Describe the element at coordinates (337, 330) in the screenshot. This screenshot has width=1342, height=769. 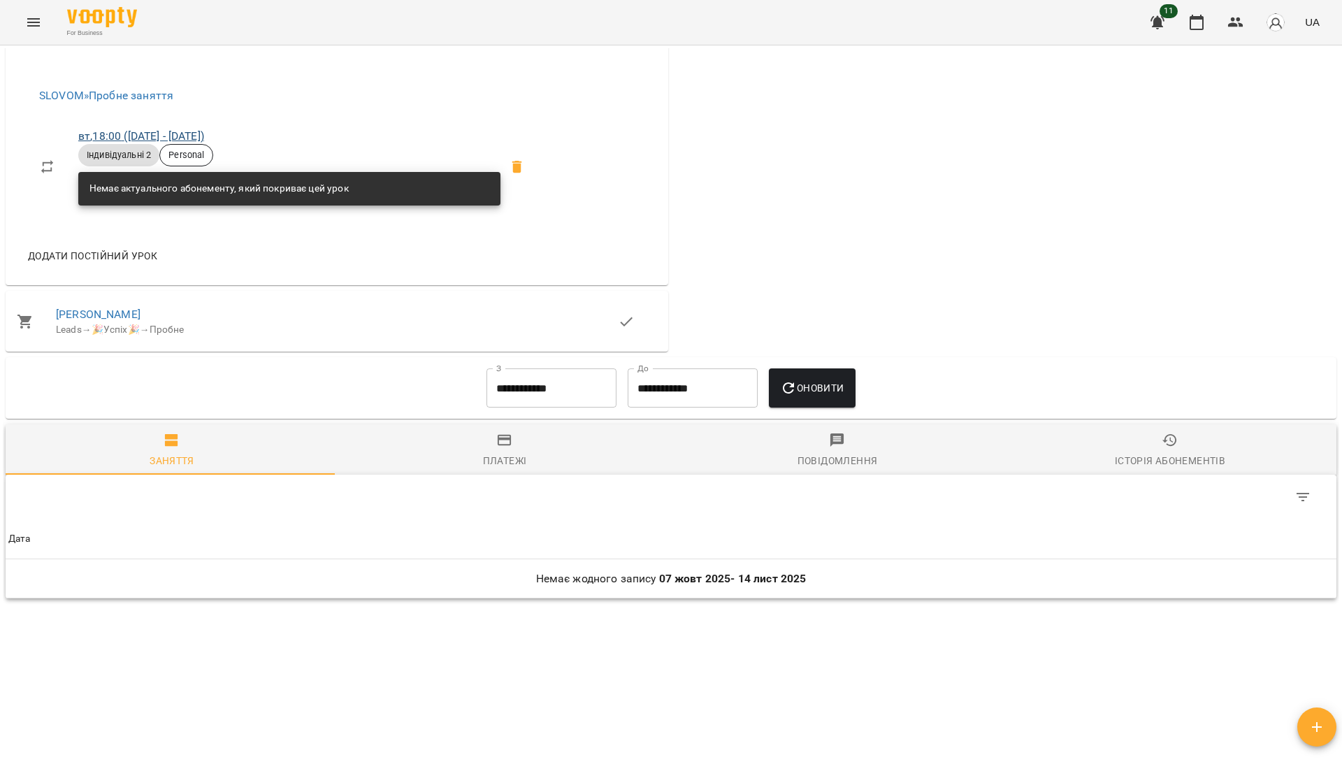
I see `div: Leads 🎉Успіх🎉 Пробне` at that location.